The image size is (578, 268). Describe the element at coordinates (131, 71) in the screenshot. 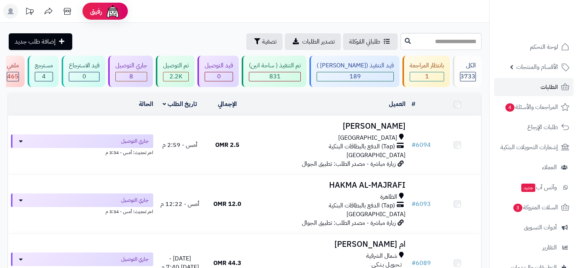

I see `a: جاري التوصيل 8` at that location.